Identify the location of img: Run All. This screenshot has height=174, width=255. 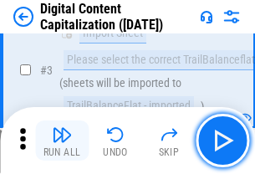
(62, 135).